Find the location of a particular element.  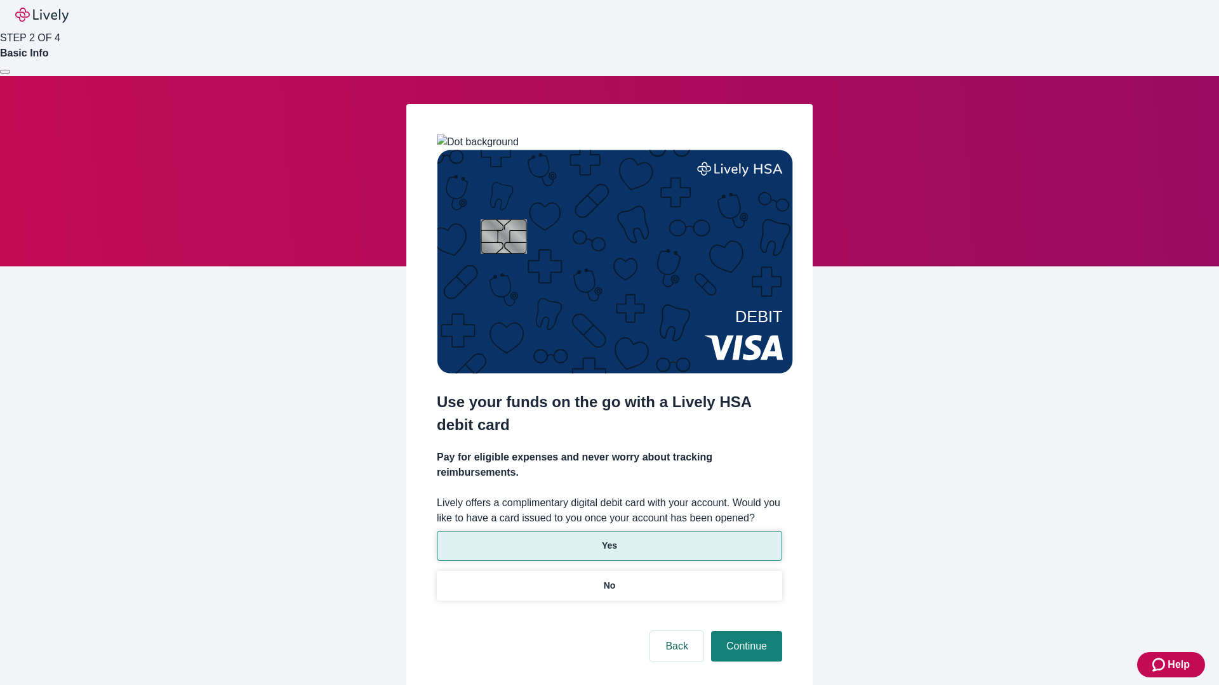

svg: Zendesk support icon is located at coordinates (1160, 665).